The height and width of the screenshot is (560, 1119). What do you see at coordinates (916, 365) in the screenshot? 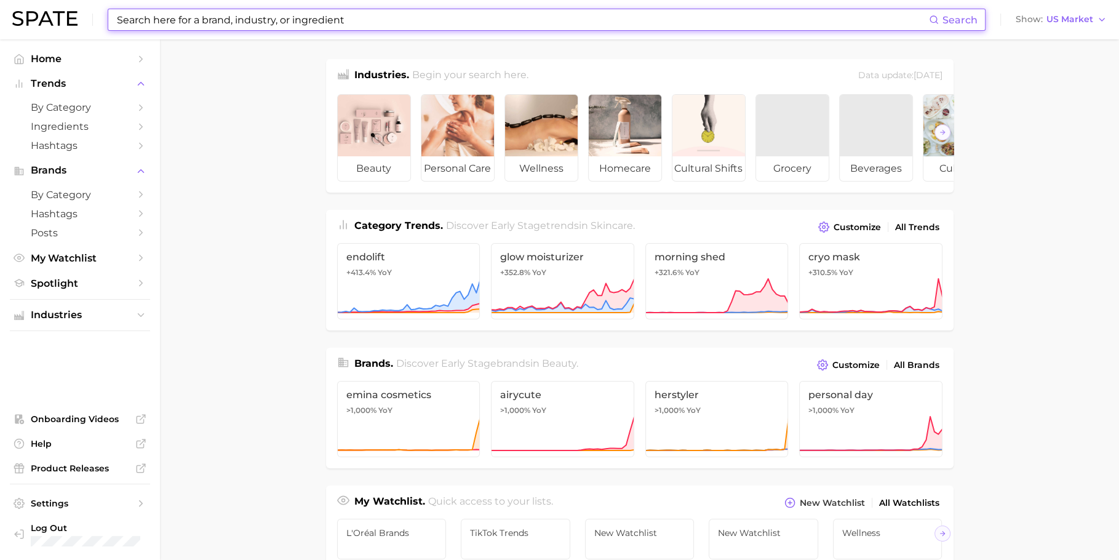
I see `span: All Brands` at bounding box center [916, 365].